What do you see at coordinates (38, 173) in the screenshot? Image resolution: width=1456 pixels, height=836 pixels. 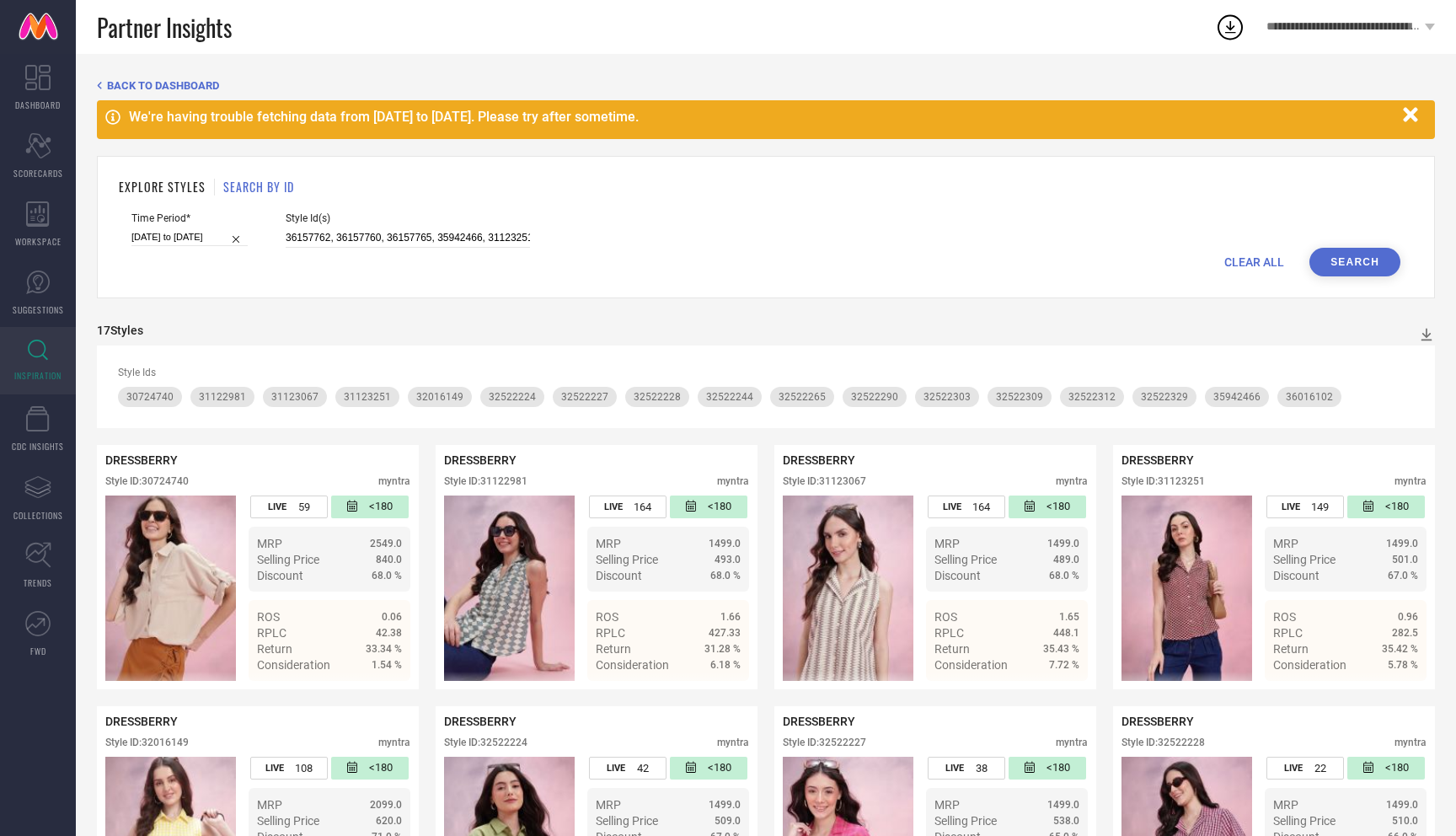 I see `span: SCORECARDS` at bounding box center [38, 173].